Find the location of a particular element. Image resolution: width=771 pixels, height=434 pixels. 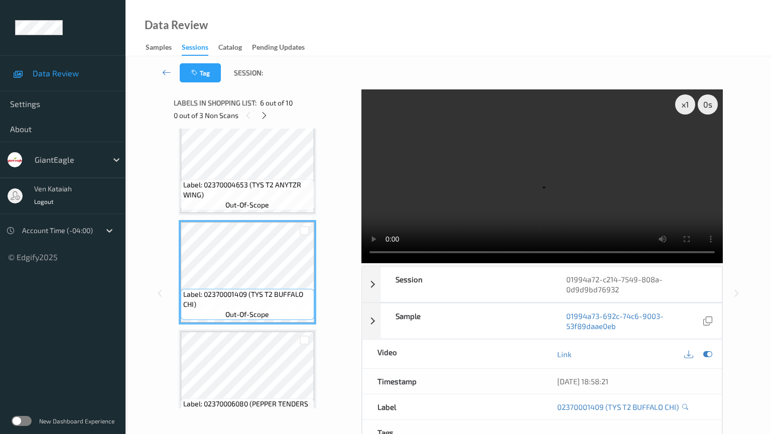

span: Label: 02370004653 (TYS T2 ANYTZR WING) is located at coordinates (247, 190).